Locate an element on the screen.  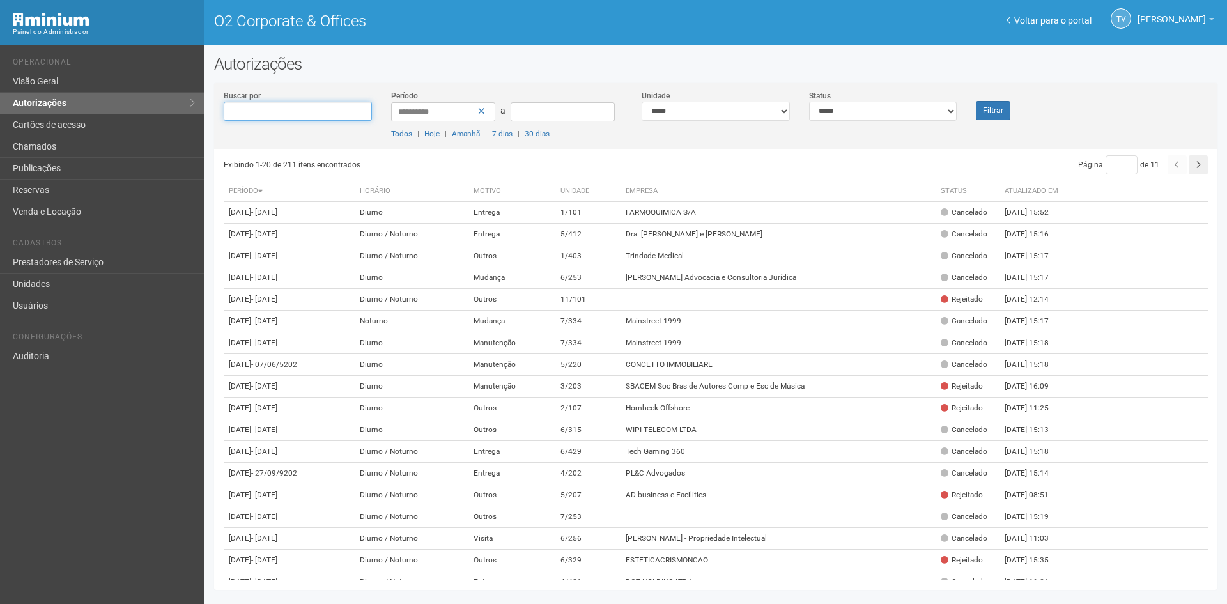
label: Status is located at coordinates (820, 96).